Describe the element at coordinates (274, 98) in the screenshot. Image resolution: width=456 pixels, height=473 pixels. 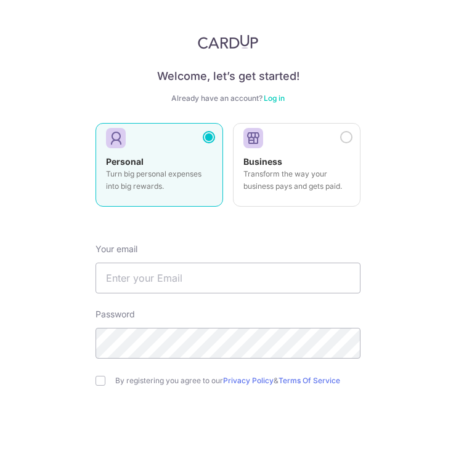
I see `a: Log in` at that location.